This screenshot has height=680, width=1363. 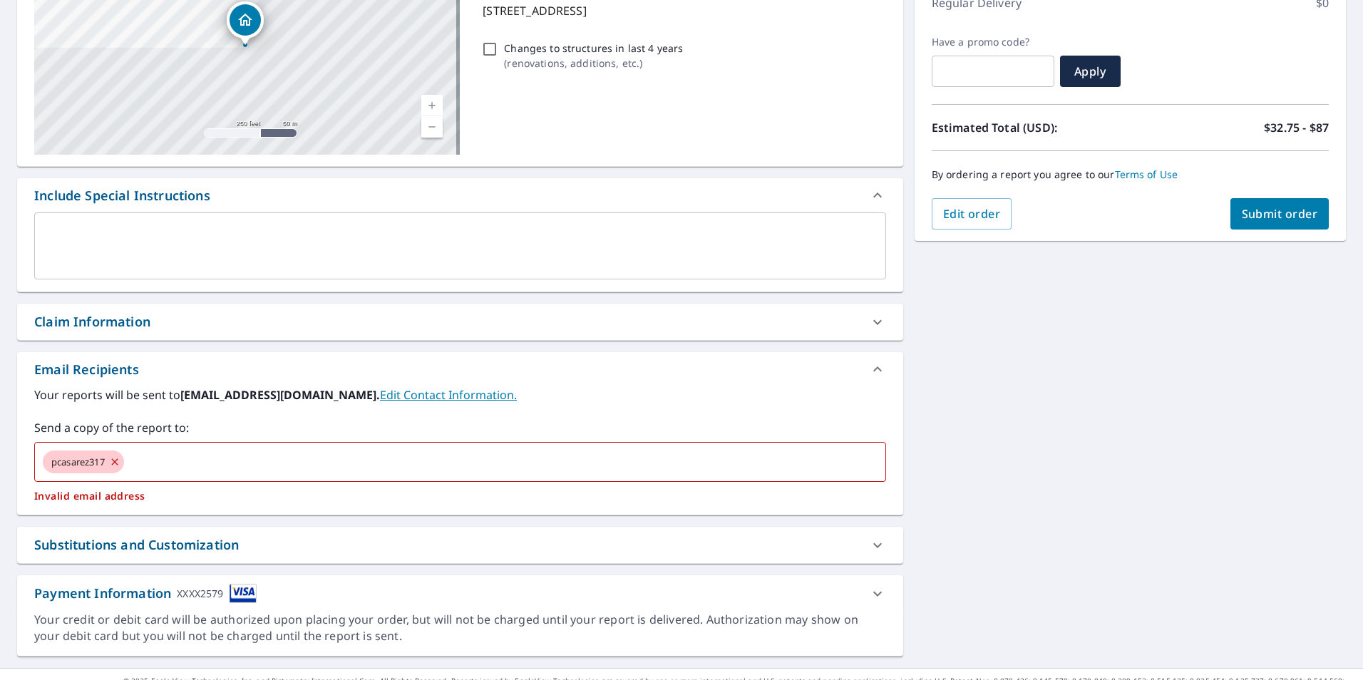 I want to click on p: Changes to structures in last 4 years, so click(x=593, y=48).